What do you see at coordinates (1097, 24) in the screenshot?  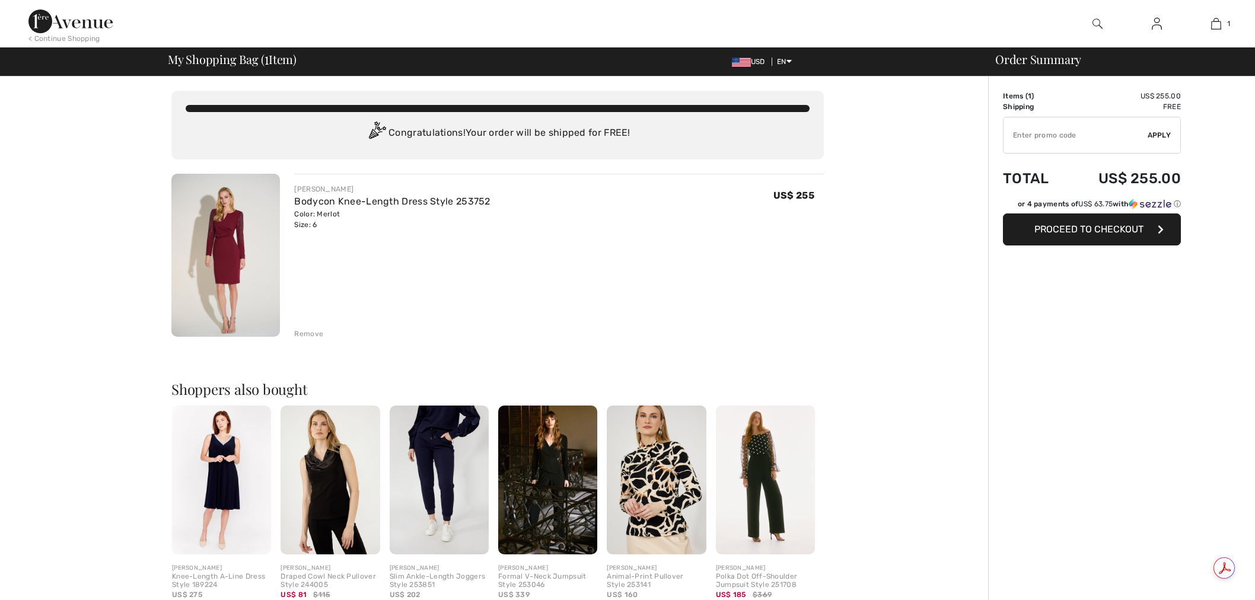 I see `img: search the website` at bounding box center [1097, 24].